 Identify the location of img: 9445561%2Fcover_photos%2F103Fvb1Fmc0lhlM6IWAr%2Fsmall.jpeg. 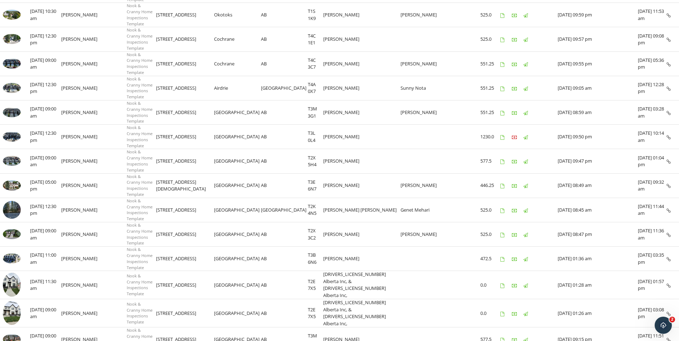
(12, 185).